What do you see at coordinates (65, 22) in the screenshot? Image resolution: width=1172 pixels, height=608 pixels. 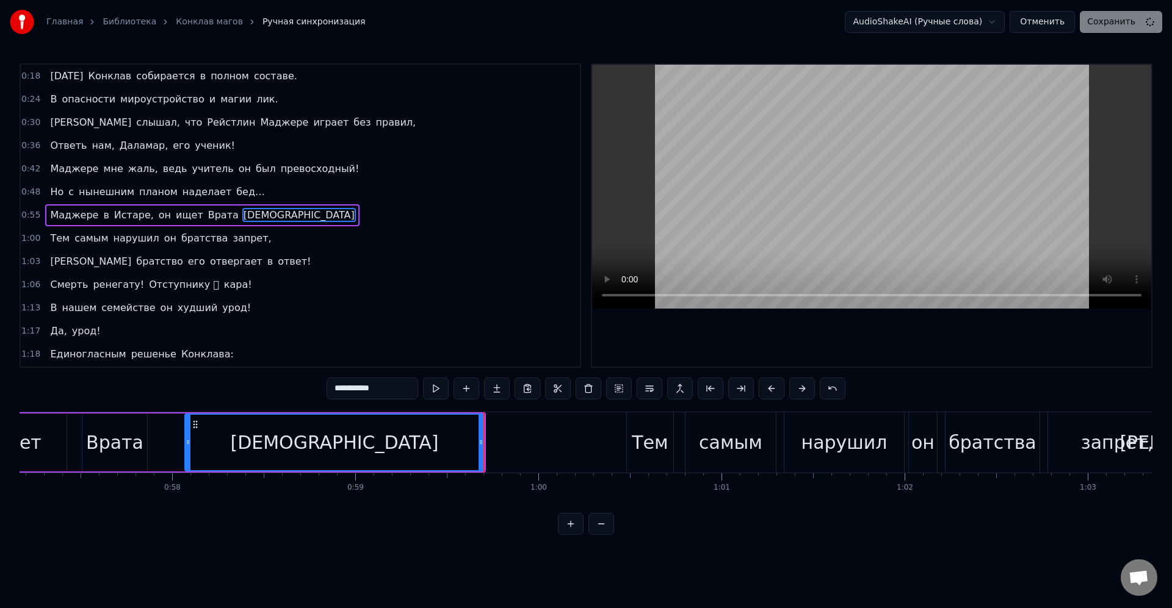 I see `a: Главная` at bounding box center [65, 22].